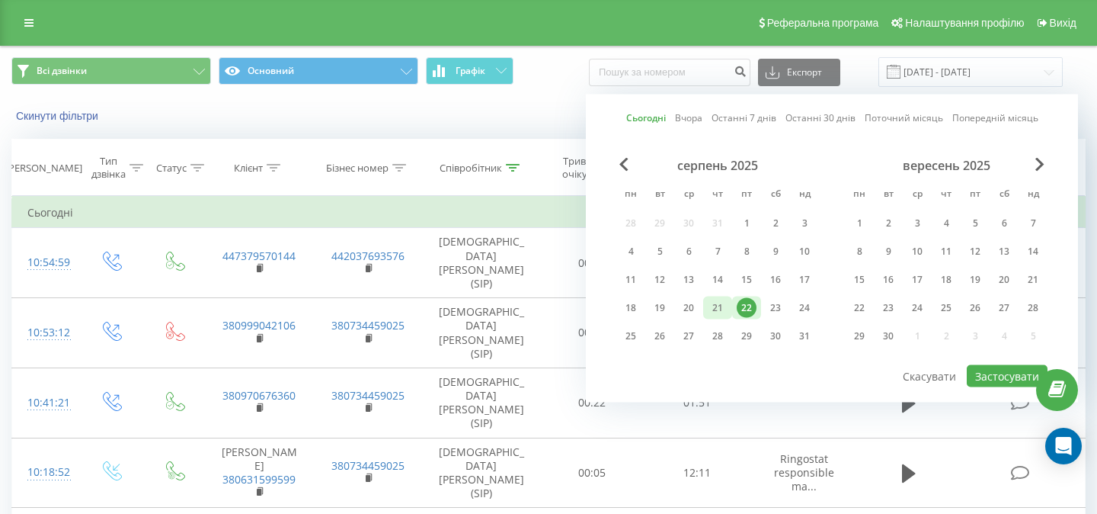 The height and width of the screenshot is (514, 1097). I want to click on a: 380734459025, so click(368, 465).